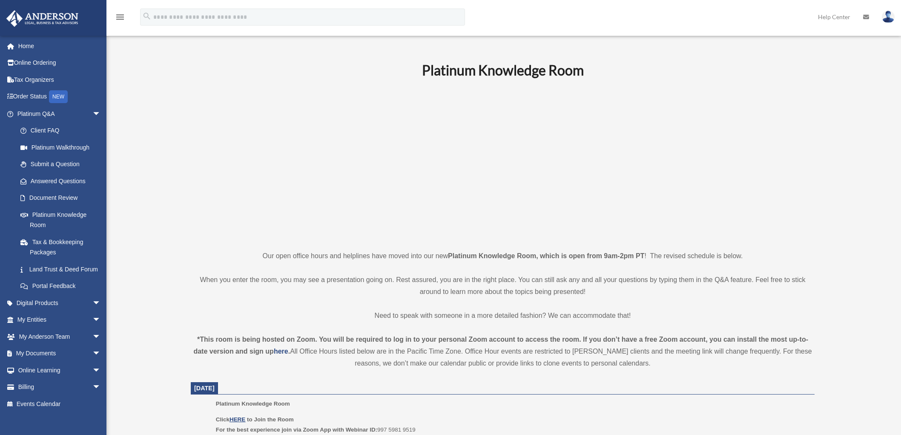 The height and width of the screenshot is (435, 901). I want to click on span: Platinum Knowledge Room, so click(253, 403).